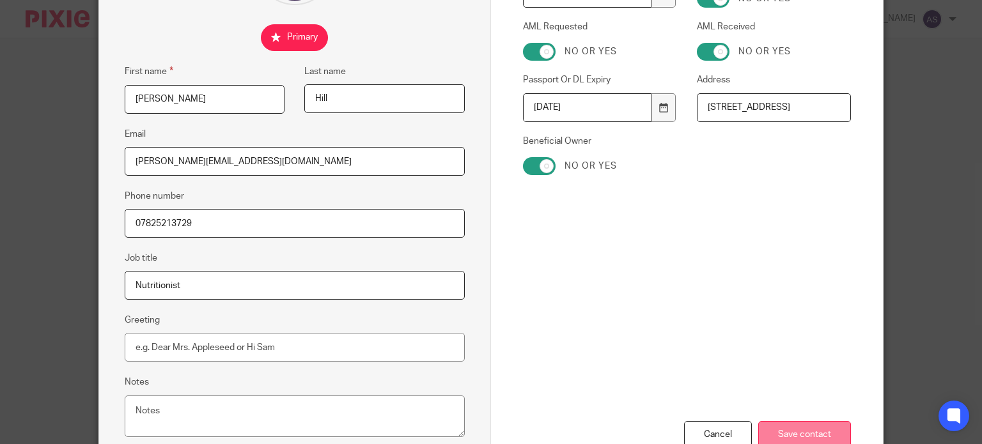 The image size is (982, 444). Describe the element at coordinates (773, 27) in the screenshot. I see `label: AML Received` at that location.